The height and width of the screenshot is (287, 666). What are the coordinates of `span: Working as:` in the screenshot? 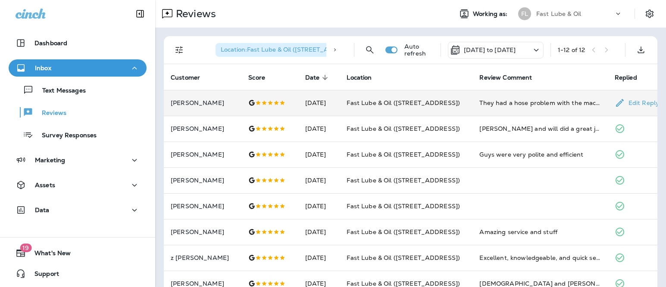 It's located at (491, 14).